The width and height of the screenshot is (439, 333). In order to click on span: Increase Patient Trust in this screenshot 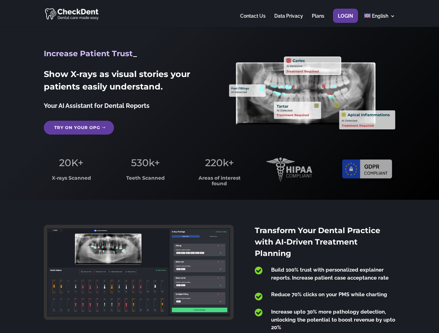, I will do `click(88, 53)`.